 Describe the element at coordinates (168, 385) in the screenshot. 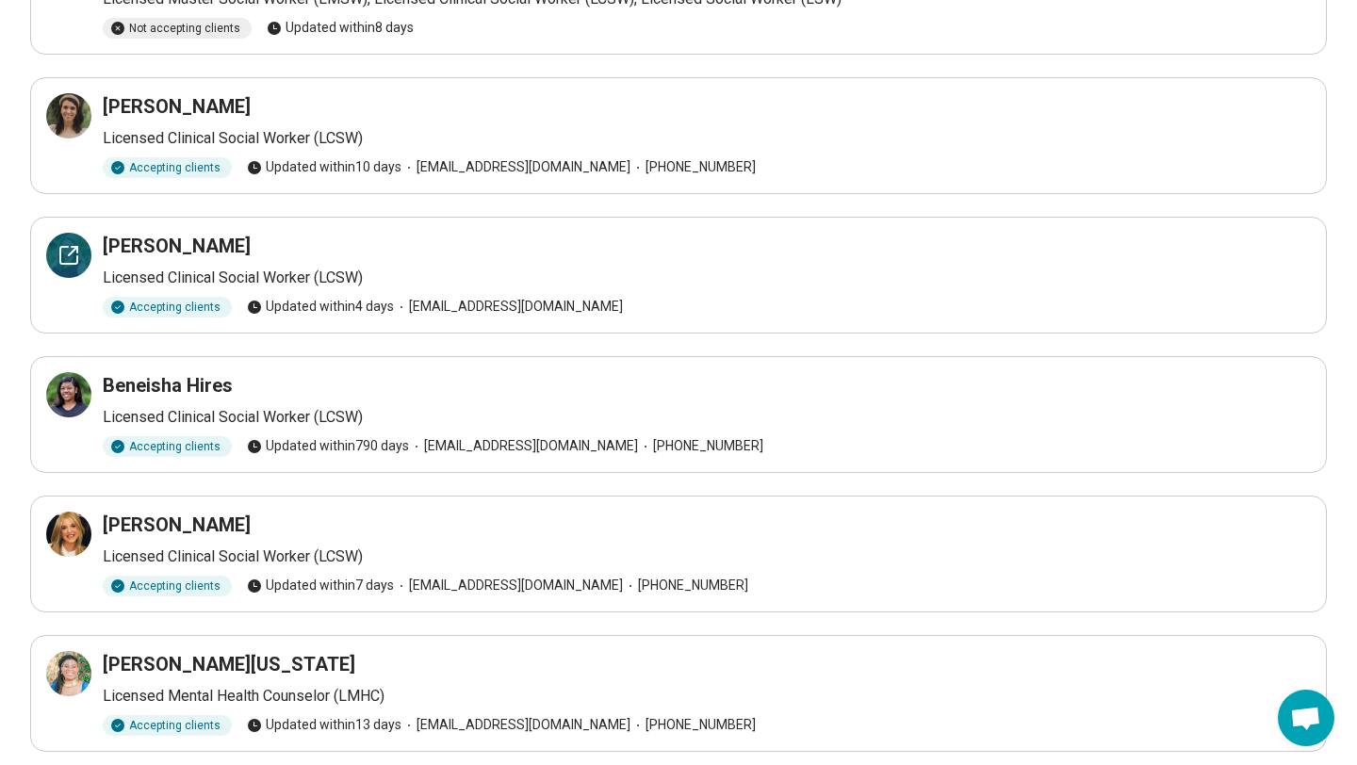

I see `h3: Beneisha Hires` at that location.